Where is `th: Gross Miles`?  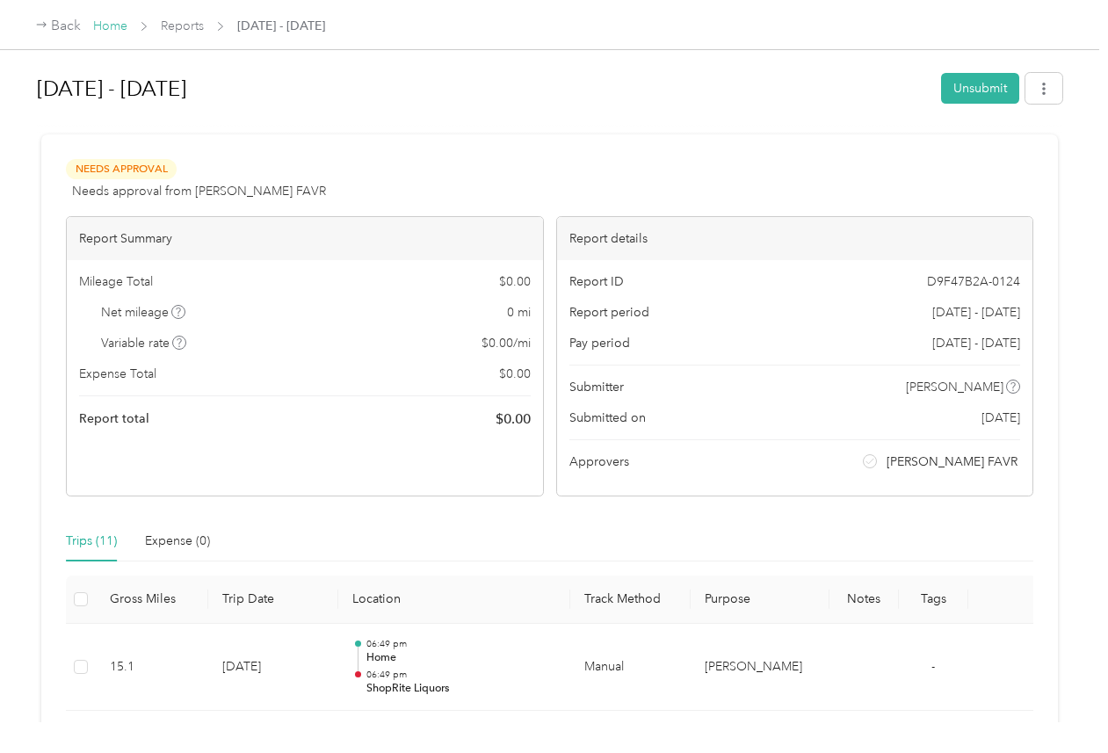 th: Gross Miles is located at coordinates (152, 599).